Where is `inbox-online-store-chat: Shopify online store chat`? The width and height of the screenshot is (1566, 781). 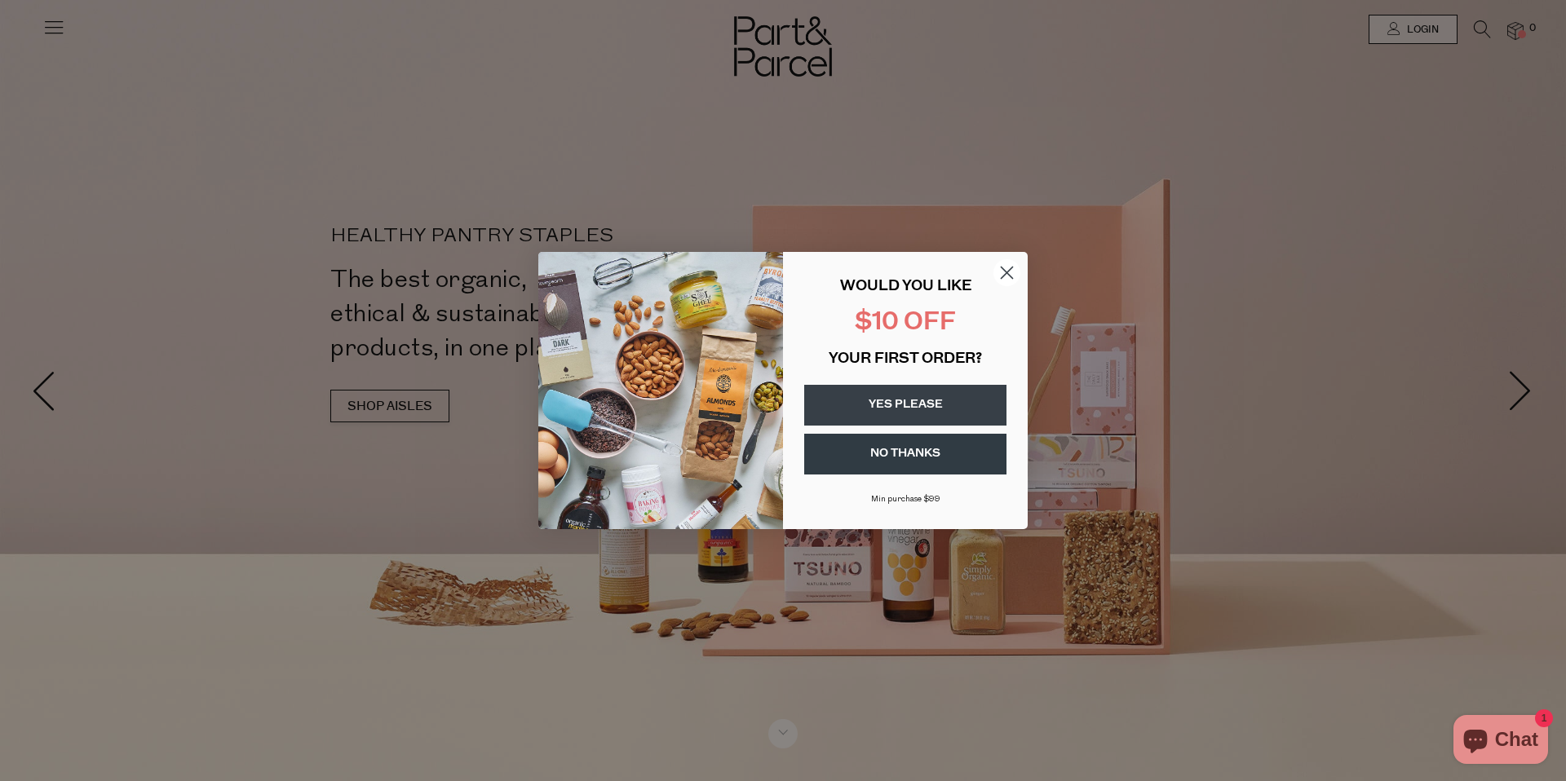
inbox-online-store-chat: Shopify online store chat is located at coordinates (1501, 742).